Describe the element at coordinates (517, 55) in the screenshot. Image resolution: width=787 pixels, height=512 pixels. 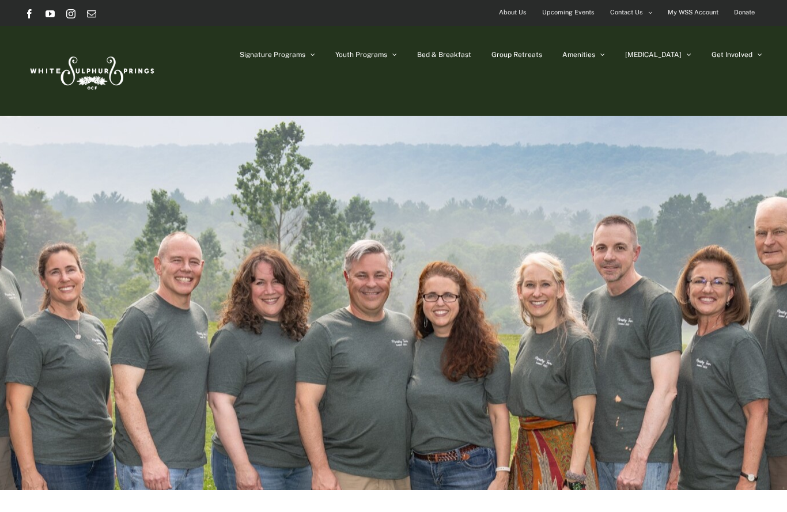
I see `a: Group Retreats` at that location.